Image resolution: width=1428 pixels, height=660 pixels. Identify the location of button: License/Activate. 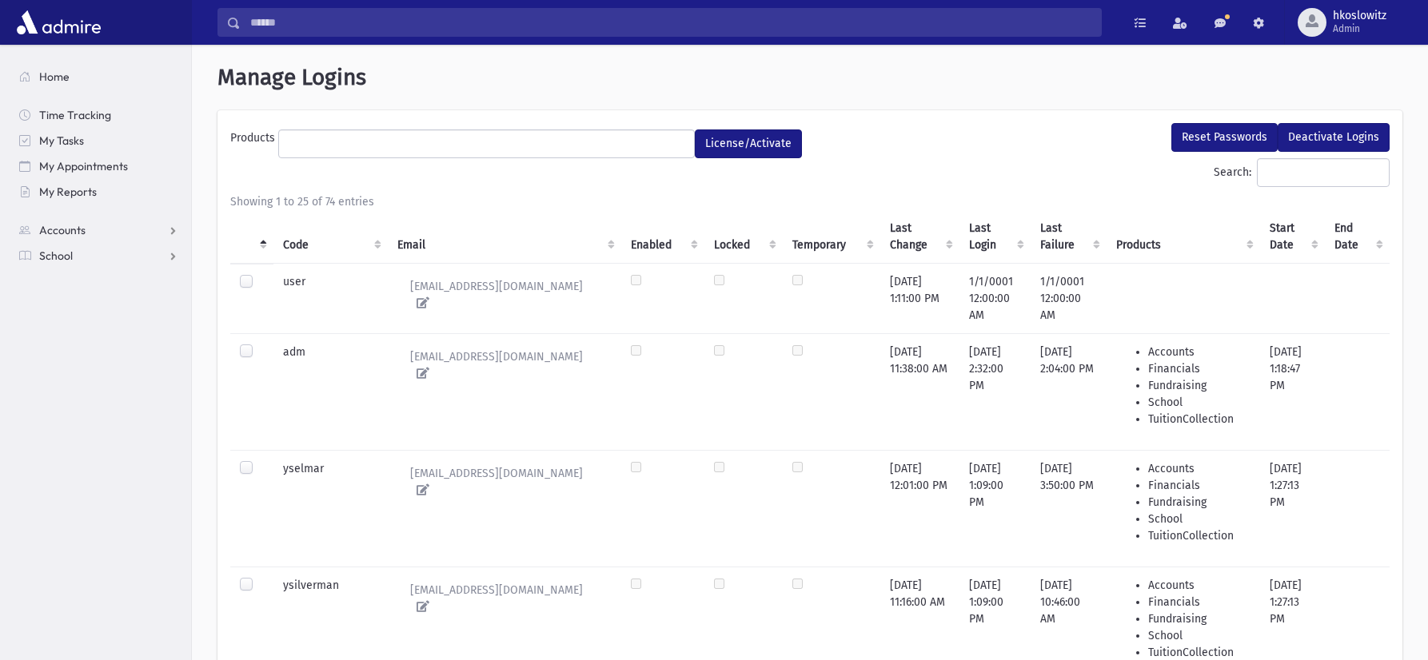
(748, 144).